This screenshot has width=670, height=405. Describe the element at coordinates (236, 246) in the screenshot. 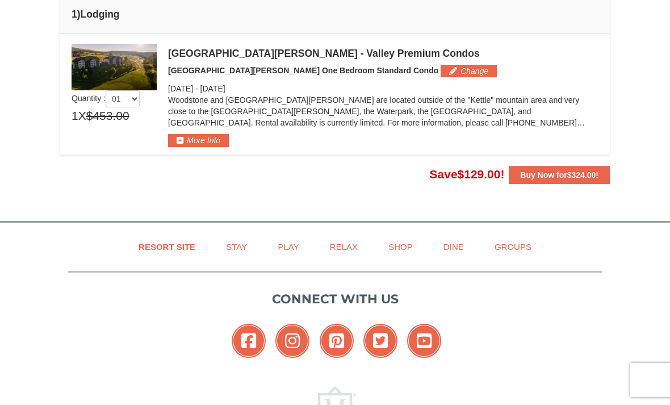

I see `a: Stay` at that location.